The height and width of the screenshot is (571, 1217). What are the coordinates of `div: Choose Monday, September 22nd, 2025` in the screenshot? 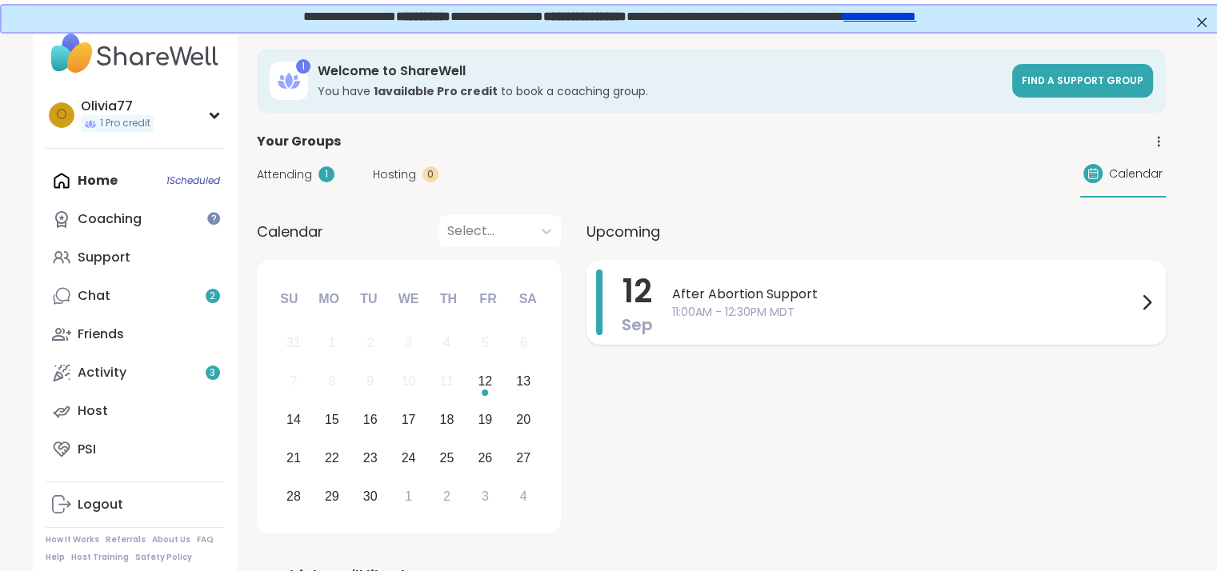 It's located at (331, 458).